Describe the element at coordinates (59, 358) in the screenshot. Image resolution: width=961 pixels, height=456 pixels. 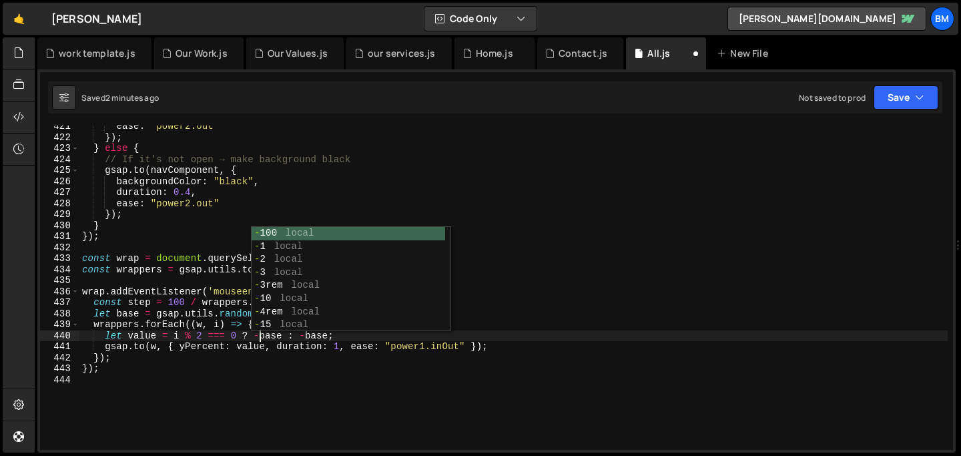
I see `div: 442` at that location.